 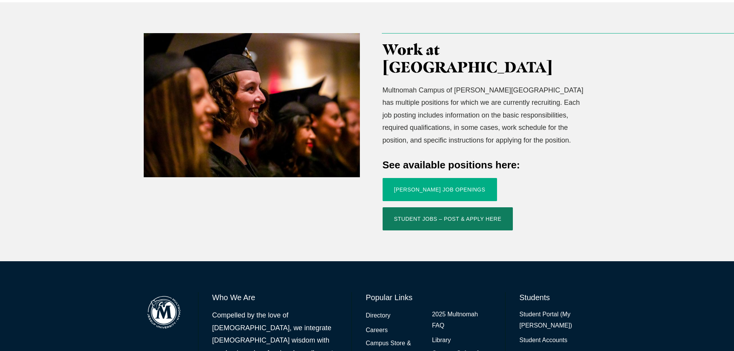 What do you see at coordinates (164, 312) in the screenshot?
I see `img: Multnomah Campus of Jessup University logo` at bounding box center [164, 312].